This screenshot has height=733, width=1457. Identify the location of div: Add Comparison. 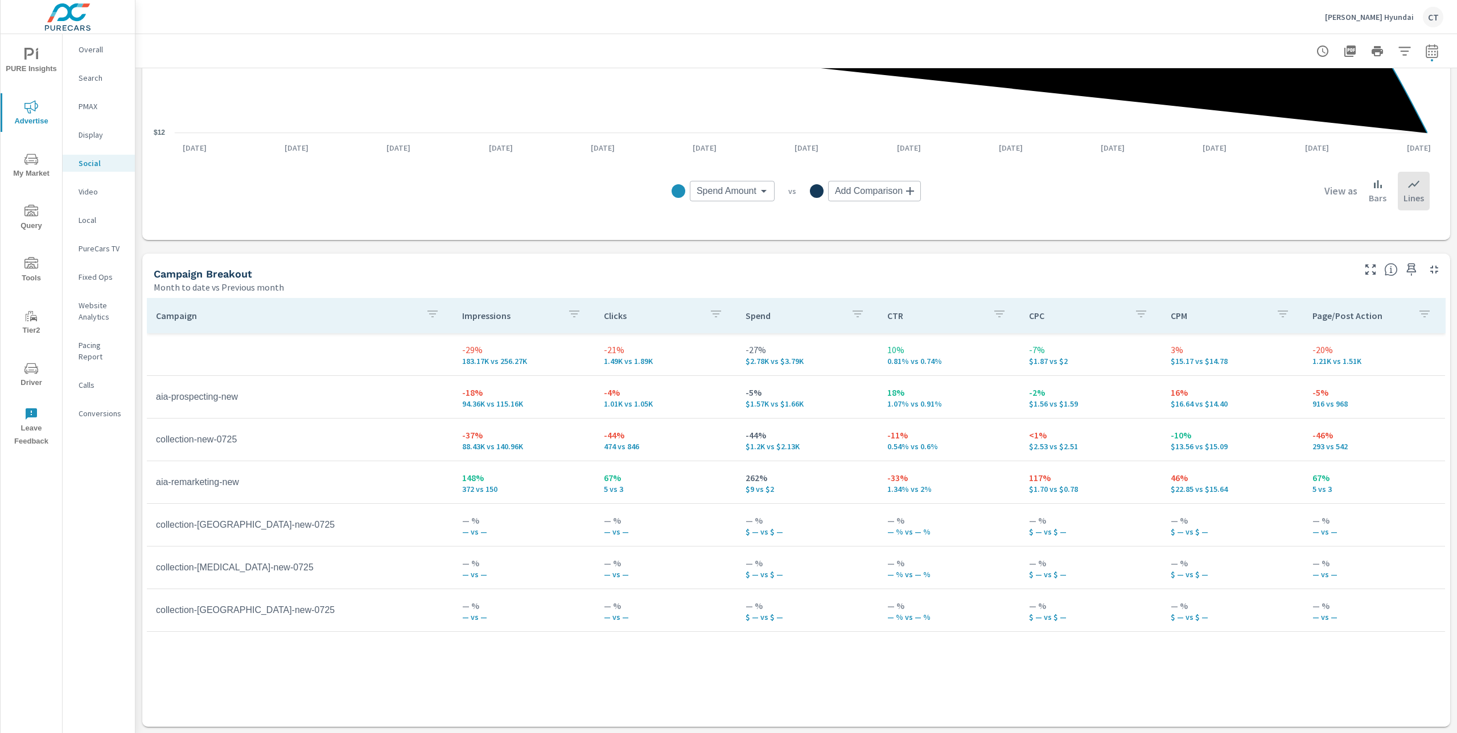
(874, 191).